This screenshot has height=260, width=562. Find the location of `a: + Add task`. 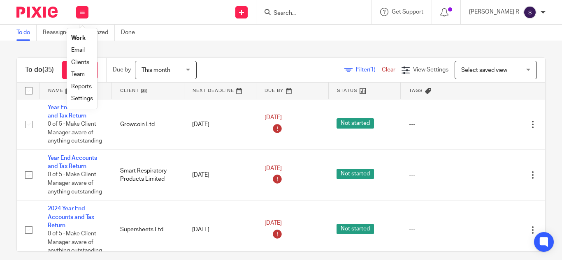

a: + Add task is located at coordinates (80, 70).